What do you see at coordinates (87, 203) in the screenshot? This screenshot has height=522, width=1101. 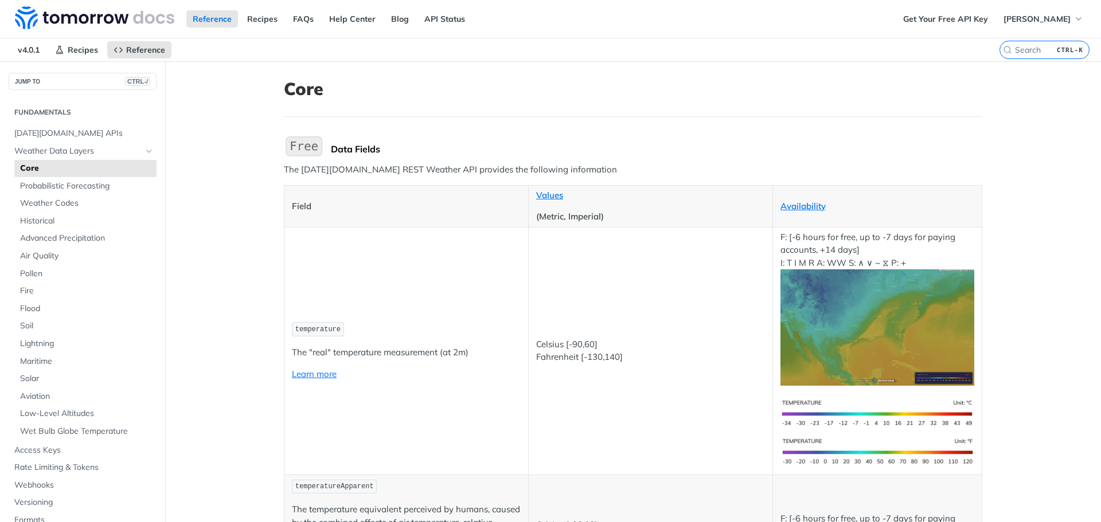 I see `span: Weather Codes` at bounding box center [87, 203].